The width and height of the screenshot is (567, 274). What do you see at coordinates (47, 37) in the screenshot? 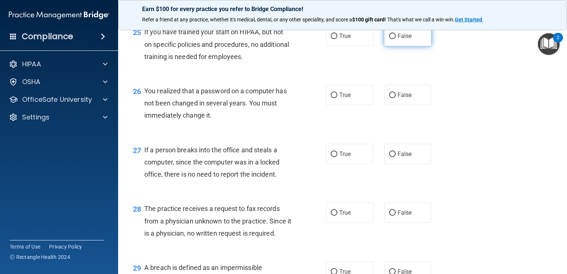
I see `h4: Compliance` at bounding box center [47, 37].